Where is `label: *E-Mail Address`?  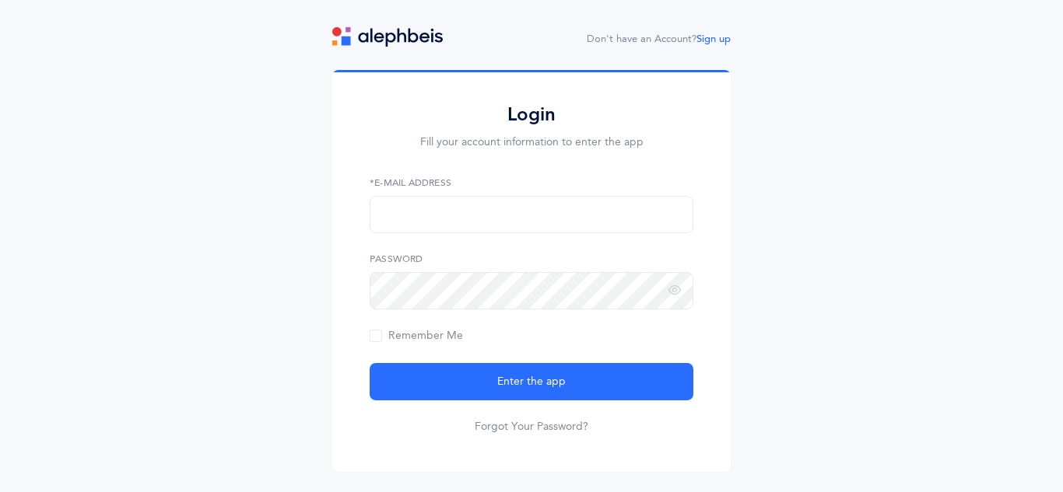 label: *E-Mail Address is located at coordinates (531, 183).